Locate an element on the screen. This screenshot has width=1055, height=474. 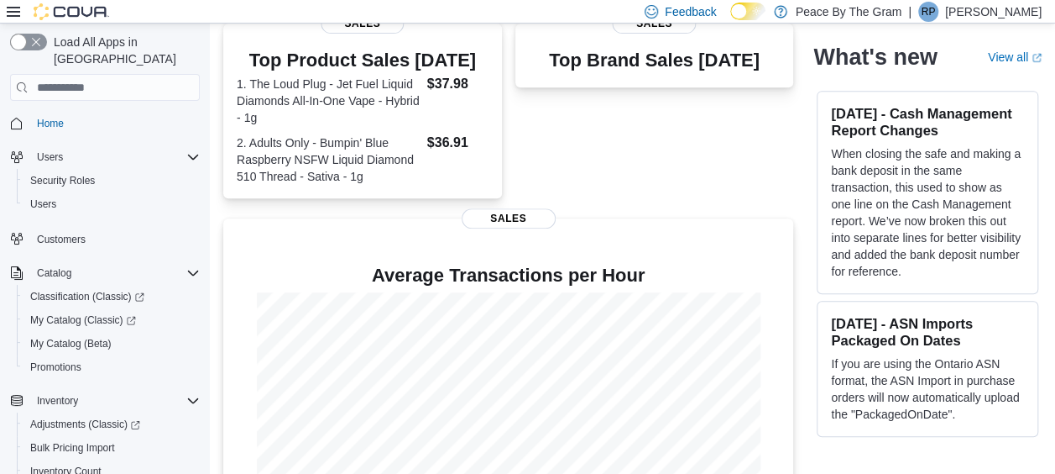
a: Promotions is located at coordinates (55, 367).